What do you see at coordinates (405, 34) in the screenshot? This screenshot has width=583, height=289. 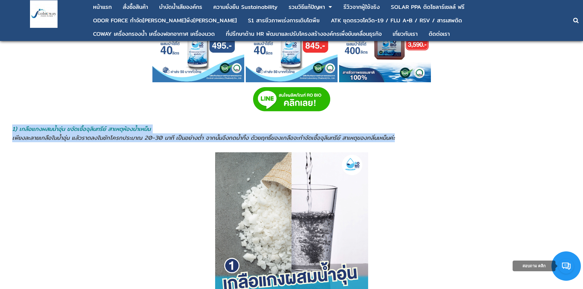 I see `div: เกี่ยวกับเรา` at bounding box center [405, 34].